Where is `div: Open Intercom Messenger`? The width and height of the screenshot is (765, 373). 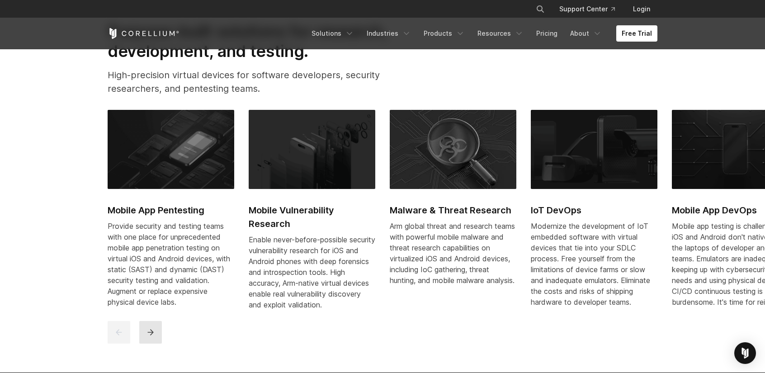 div: Open Intercom Messenger is located at coordinates (745, 353).